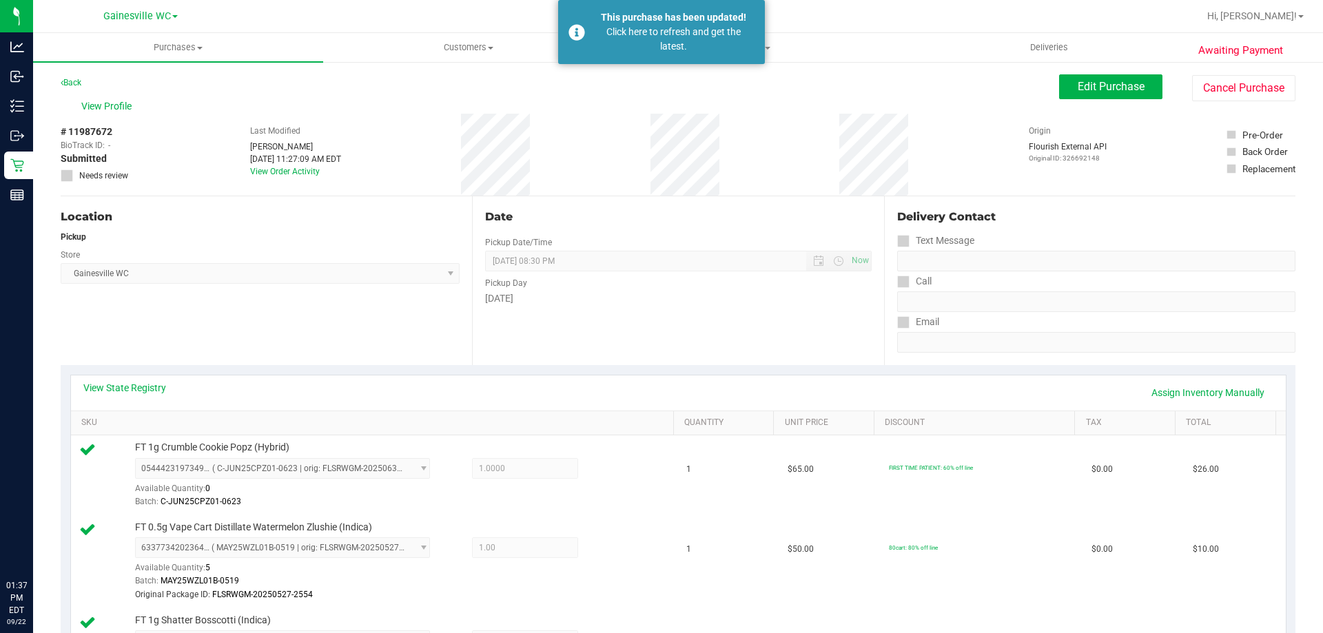 The image size is (1323, 633). I want to click on span: FT 0.5g Vape Cart Distillate Watermelon Zlushie (Indica), so click(254, 527).